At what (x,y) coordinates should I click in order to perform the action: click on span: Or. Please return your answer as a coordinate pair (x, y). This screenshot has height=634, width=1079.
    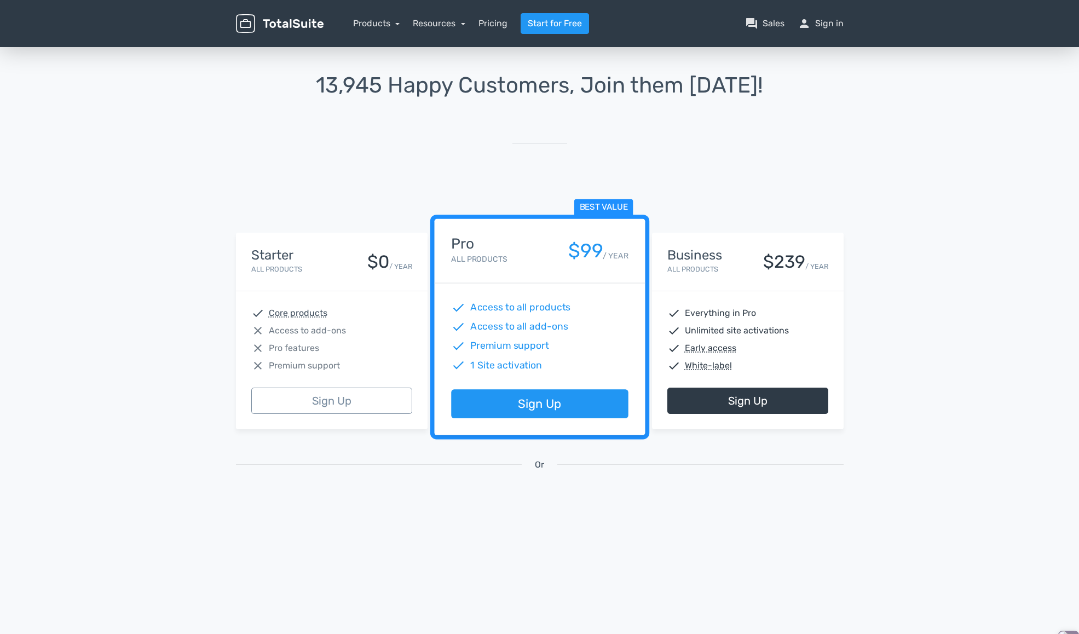
    Looking at the image, I should click on (539, 465).